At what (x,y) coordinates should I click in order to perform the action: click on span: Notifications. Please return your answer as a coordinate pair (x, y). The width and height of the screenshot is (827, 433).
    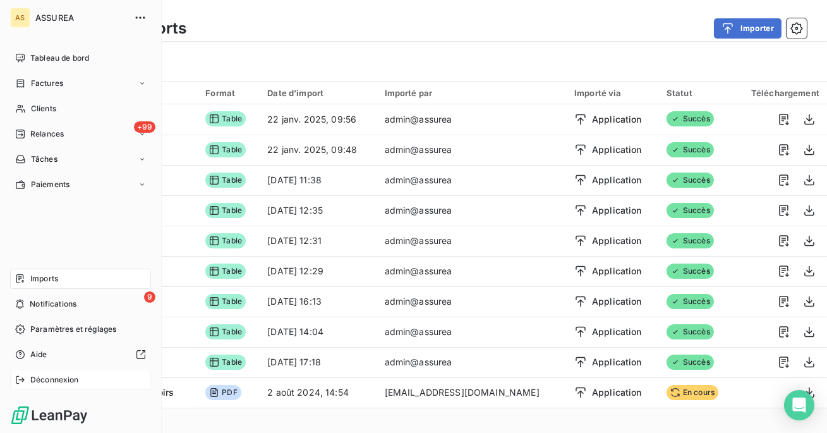
    Looking at the image, I should click on (53, 304).